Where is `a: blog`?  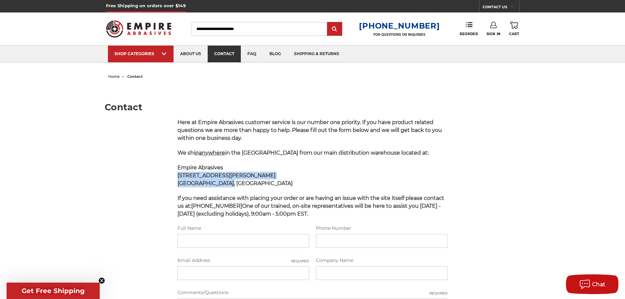
a: blog is located at coordinates (275, 54).